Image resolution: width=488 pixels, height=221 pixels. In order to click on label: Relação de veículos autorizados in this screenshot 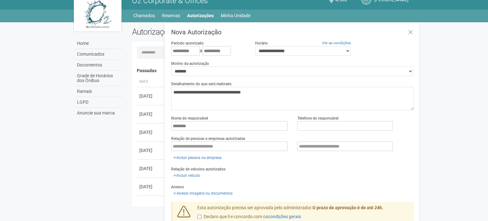, I will do `click(198, 169)`.